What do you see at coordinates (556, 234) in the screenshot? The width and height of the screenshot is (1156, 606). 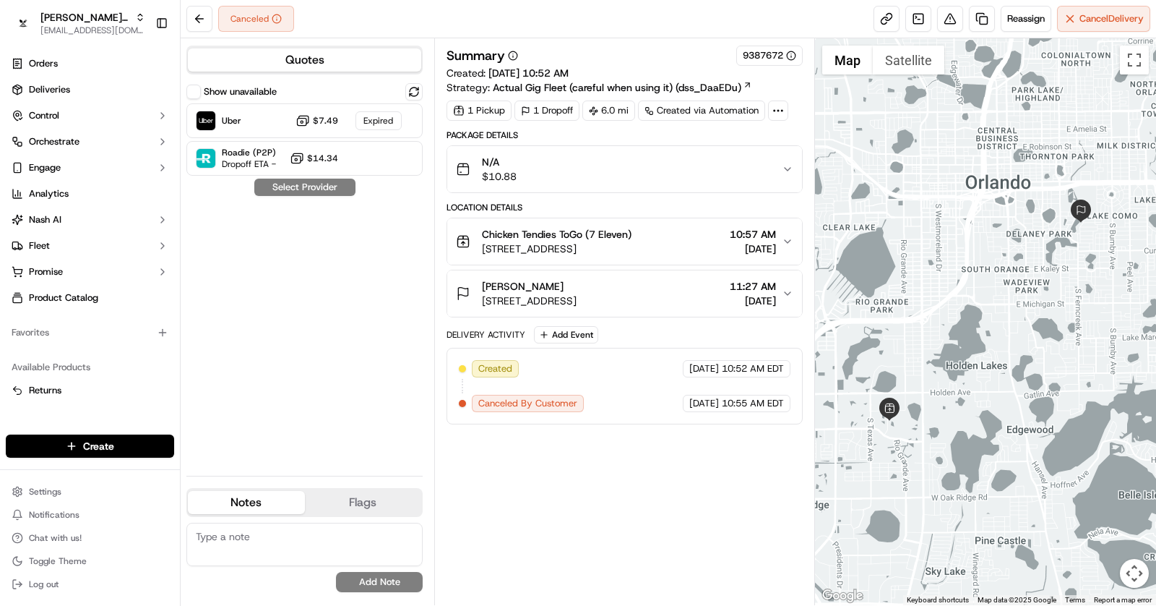 I see `span: Chicken Tendies ToGo (7 Eleven)` at bounding box center [556, 234].